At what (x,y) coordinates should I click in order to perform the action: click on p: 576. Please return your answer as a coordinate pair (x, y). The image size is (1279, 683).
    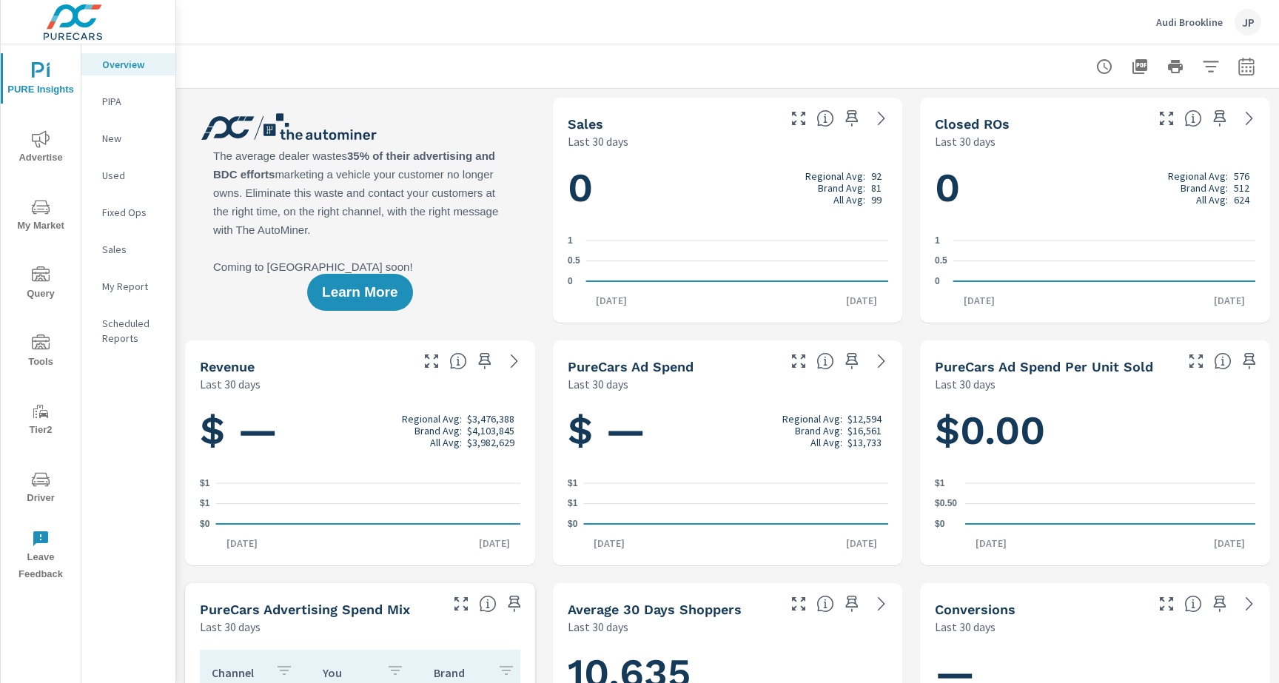
    Looking at the image, I should click on (1241, 176).